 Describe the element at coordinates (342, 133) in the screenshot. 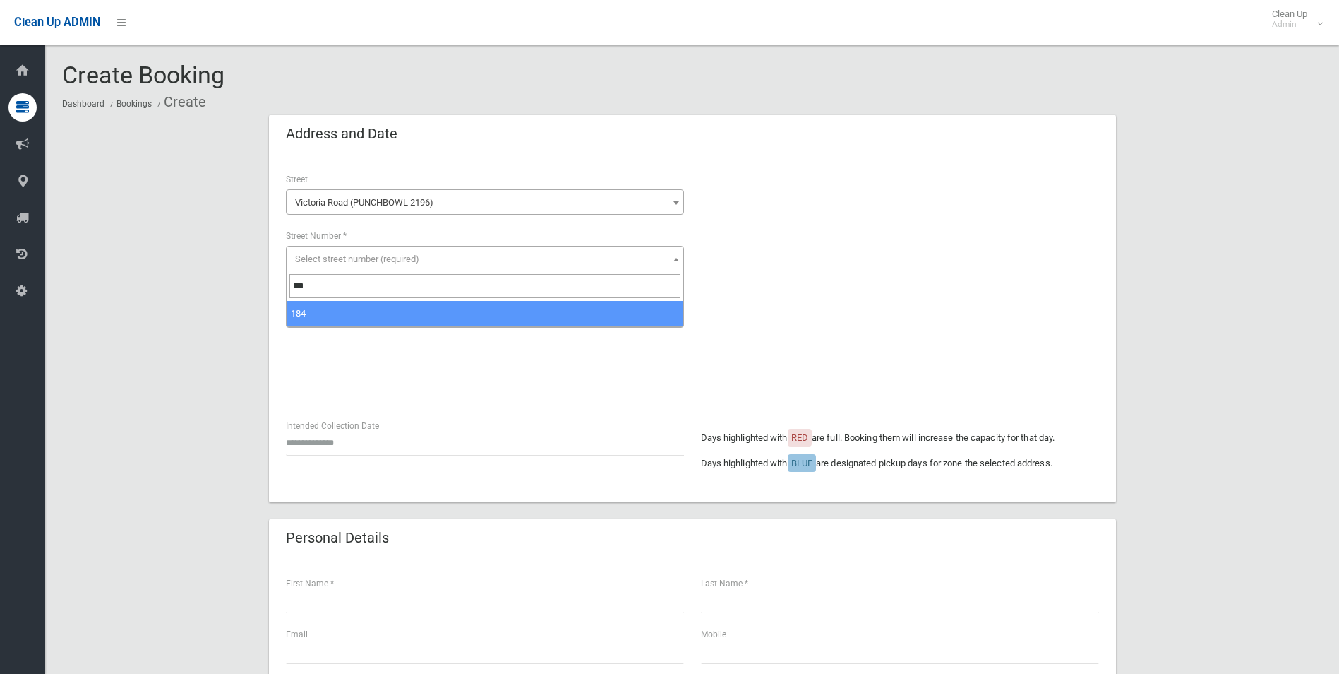

I see `header: Address and Date` at that location.